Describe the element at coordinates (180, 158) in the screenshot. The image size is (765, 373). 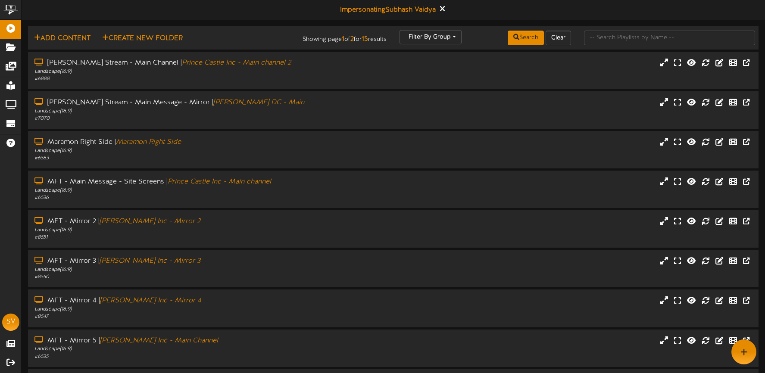
I see `div: # 6563` at that location.